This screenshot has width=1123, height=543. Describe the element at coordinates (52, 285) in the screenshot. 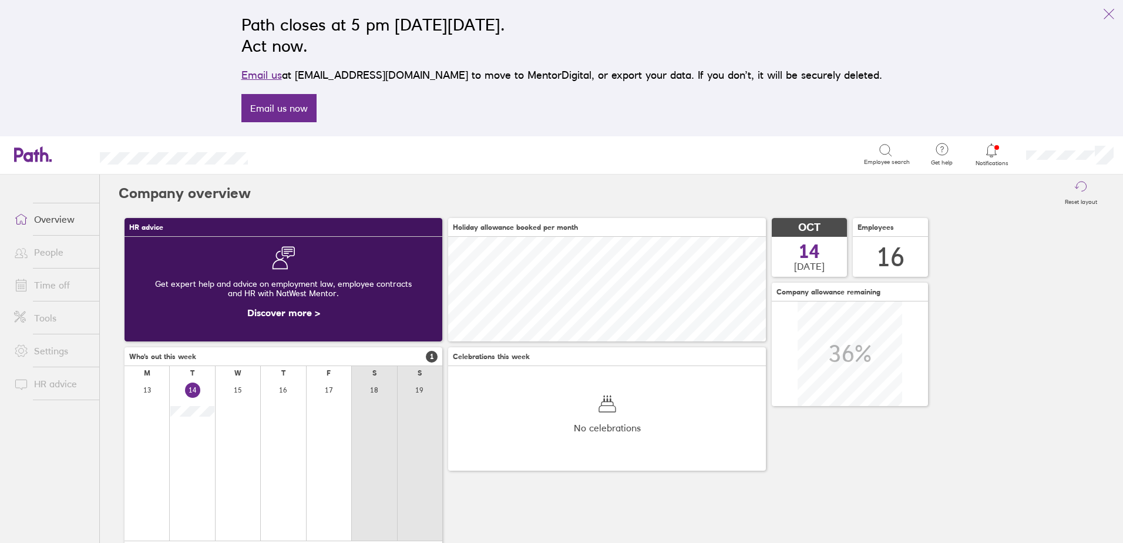

I see `a: Time off` at that location.